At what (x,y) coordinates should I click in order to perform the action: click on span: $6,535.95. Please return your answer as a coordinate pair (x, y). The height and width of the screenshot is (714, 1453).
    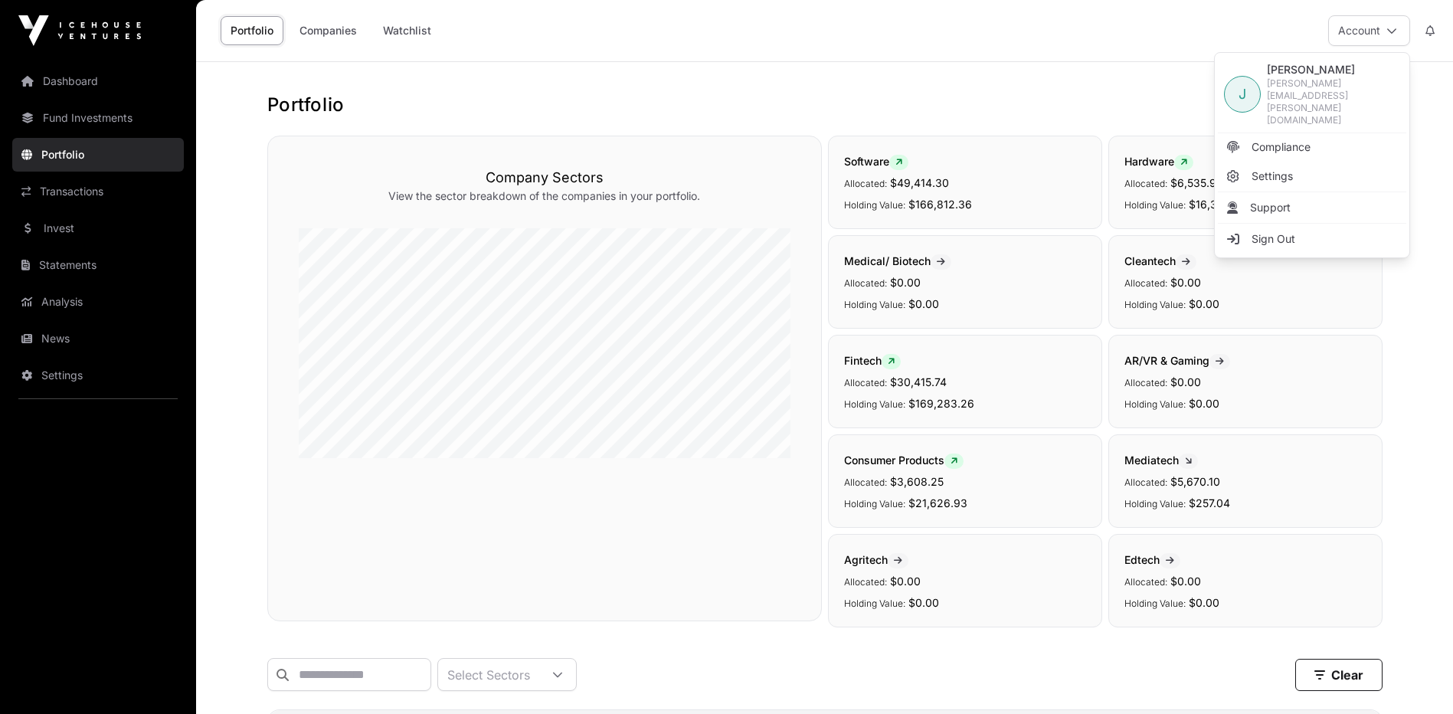
    Looking at the image, I should click on (1197, 182).